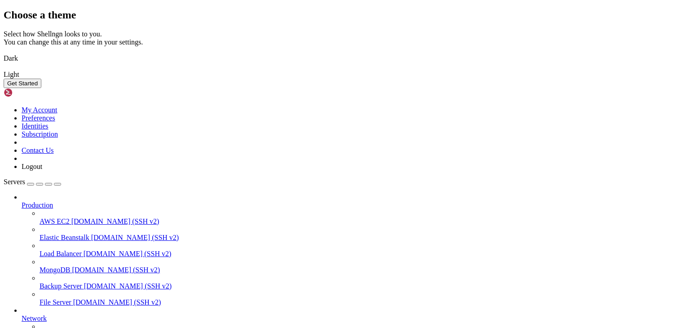 Image resolution: width=690 pixels, height=328 pixels. I want to click on li: Production, so click(354, 250).